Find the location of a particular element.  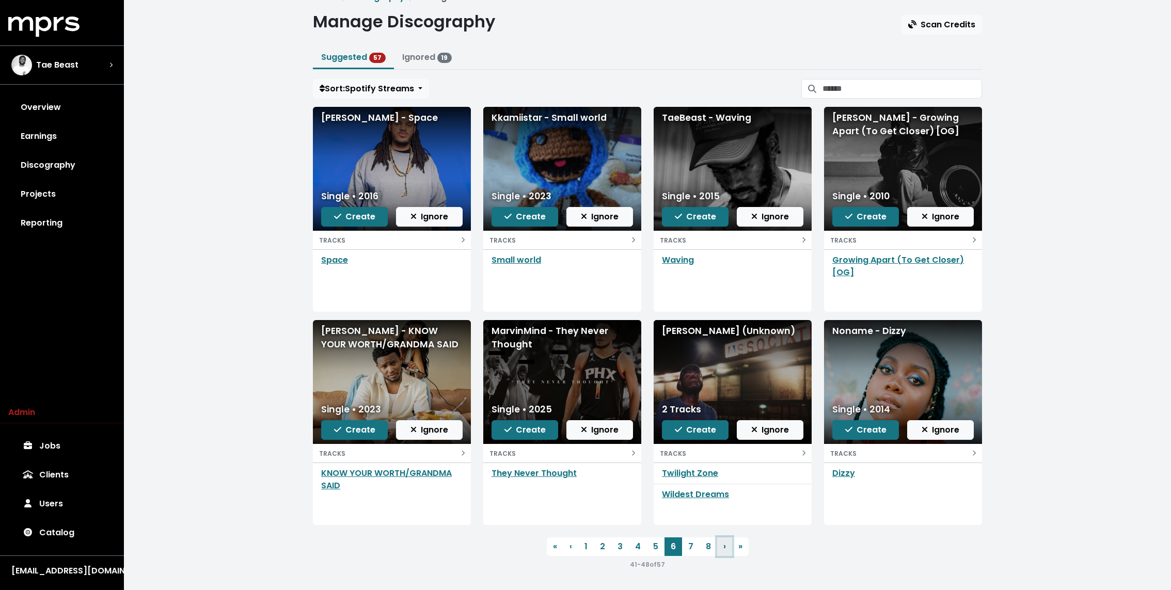

a: 6 is located at coordinates (674, 547).